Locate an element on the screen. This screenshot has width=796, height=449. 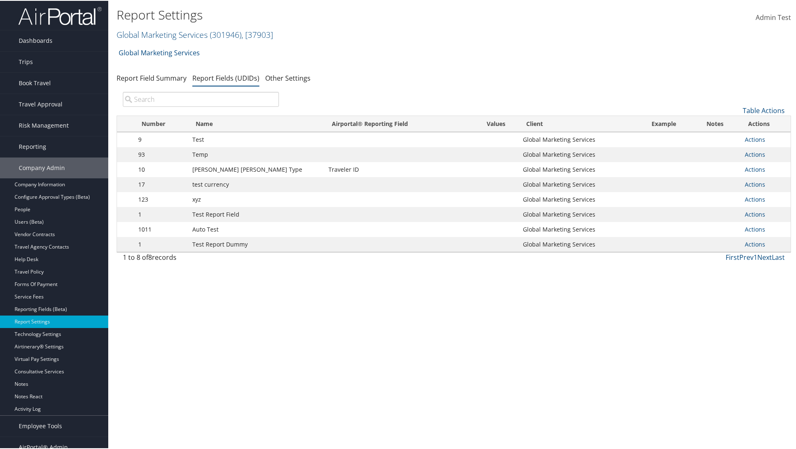
a: Next is located at coordinates (764, 257).